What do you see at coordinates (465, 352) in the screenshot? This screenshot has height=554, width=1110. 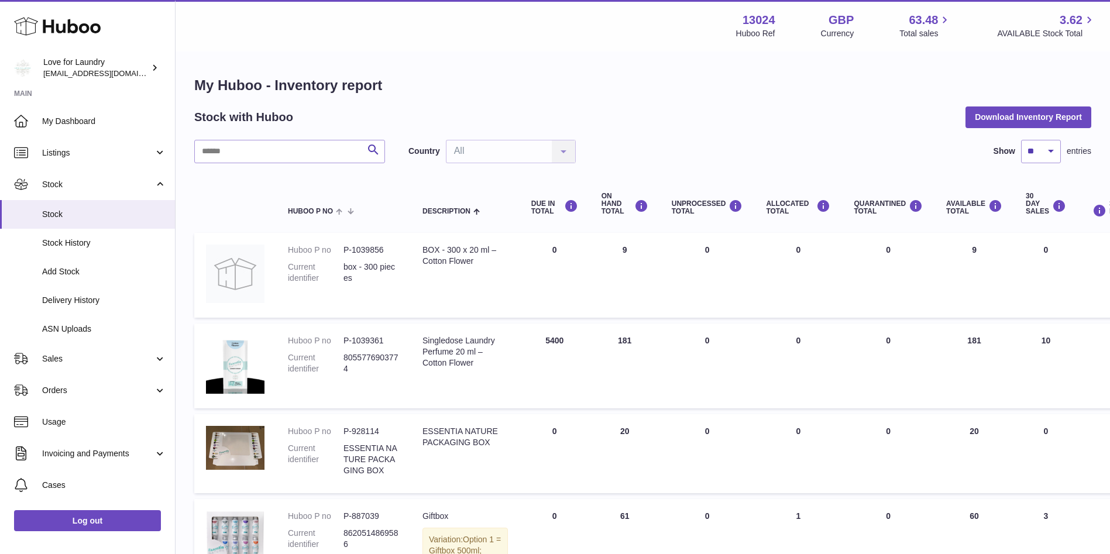 I see `div: Singledose Laundry Perfume 20 ml – Cotton Flower` at bounding box center [465, 352].